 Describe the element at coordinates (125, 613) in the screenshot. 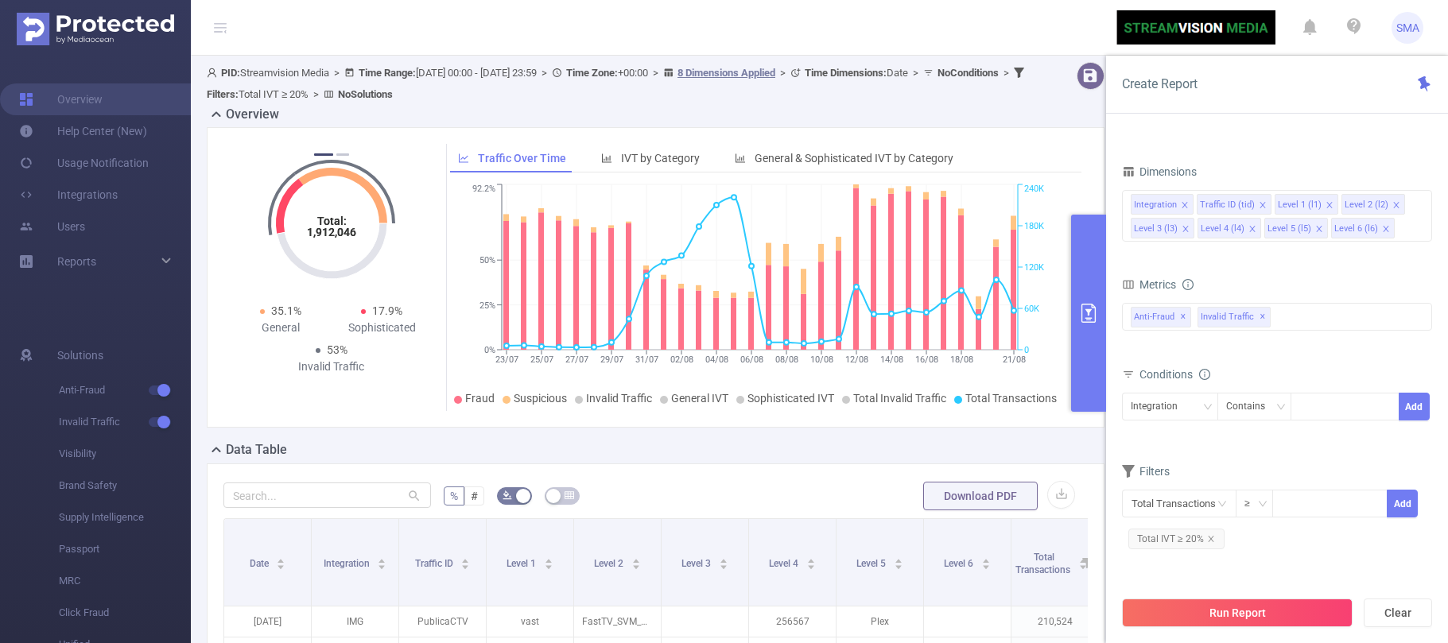

I see `span: Click Fraud` at that location.